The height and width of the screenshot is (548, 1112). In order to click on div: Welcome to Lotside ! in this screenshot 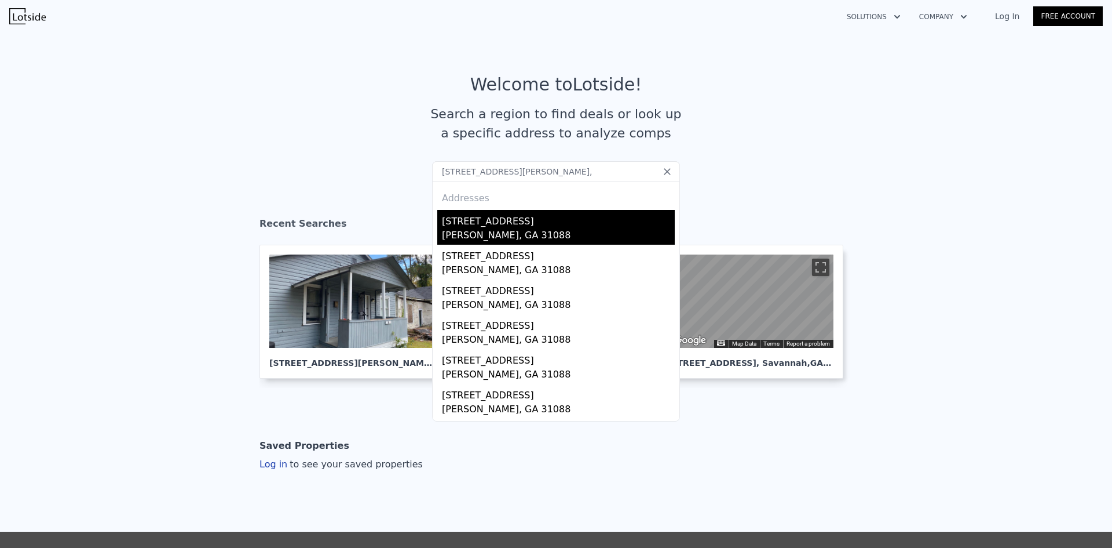, I will do `click(556, 85)`.